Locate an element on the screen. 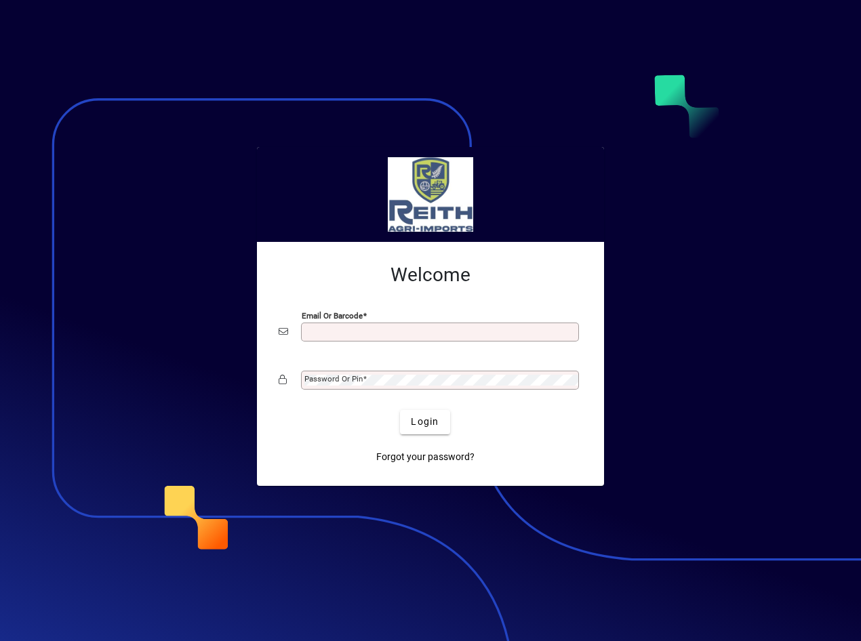 The image size is (861, 641). span: Login is located at coordinates (424, 421).